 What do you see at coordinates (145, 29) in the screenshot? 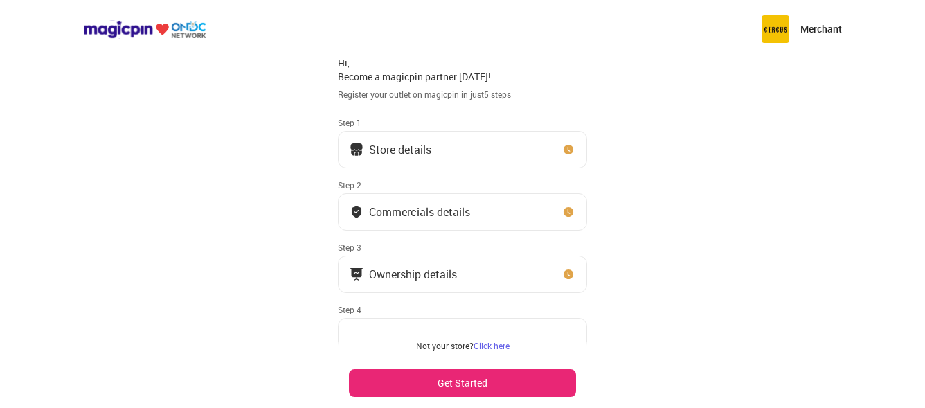
I see `img: ondc-logo-new-small.8a59708e.svg` at bounding box center [145, 29].